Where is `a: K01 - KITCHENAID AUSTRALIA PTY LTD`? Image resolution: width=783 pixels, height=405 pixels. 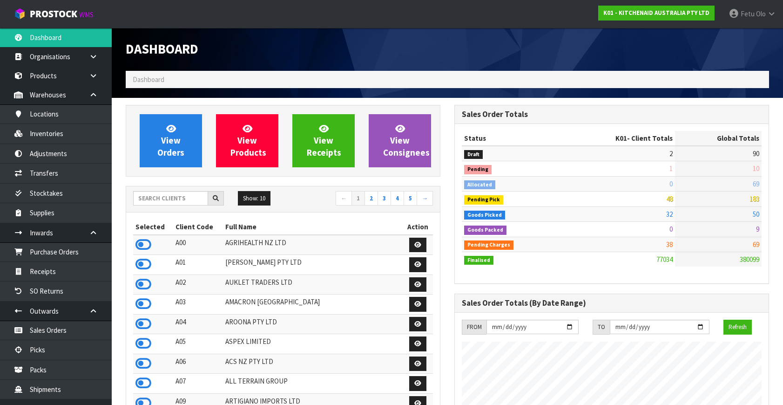 a: K01 - KITCHENAID AUSTRALIA PTY LTD is located at coordinates (656, 13).